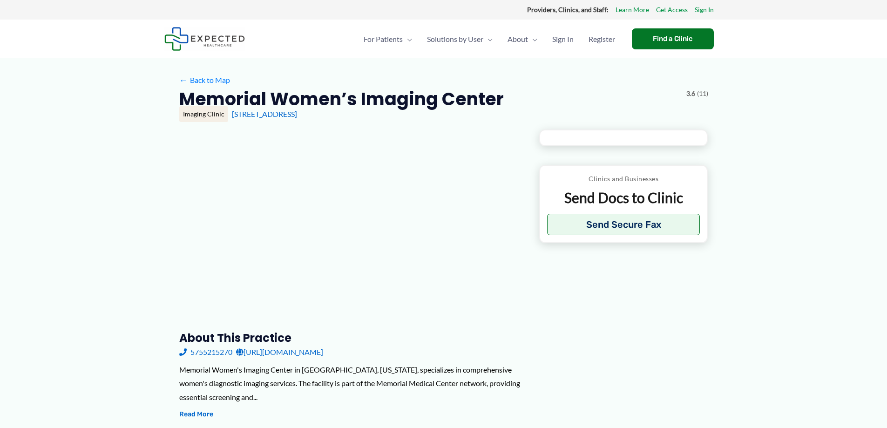 This screenshot has height=428, width=887. Describe the element at coordinates (567, 9) in the screenshot. I see `strong: Providers, Clinics, and Staff:` at that location.